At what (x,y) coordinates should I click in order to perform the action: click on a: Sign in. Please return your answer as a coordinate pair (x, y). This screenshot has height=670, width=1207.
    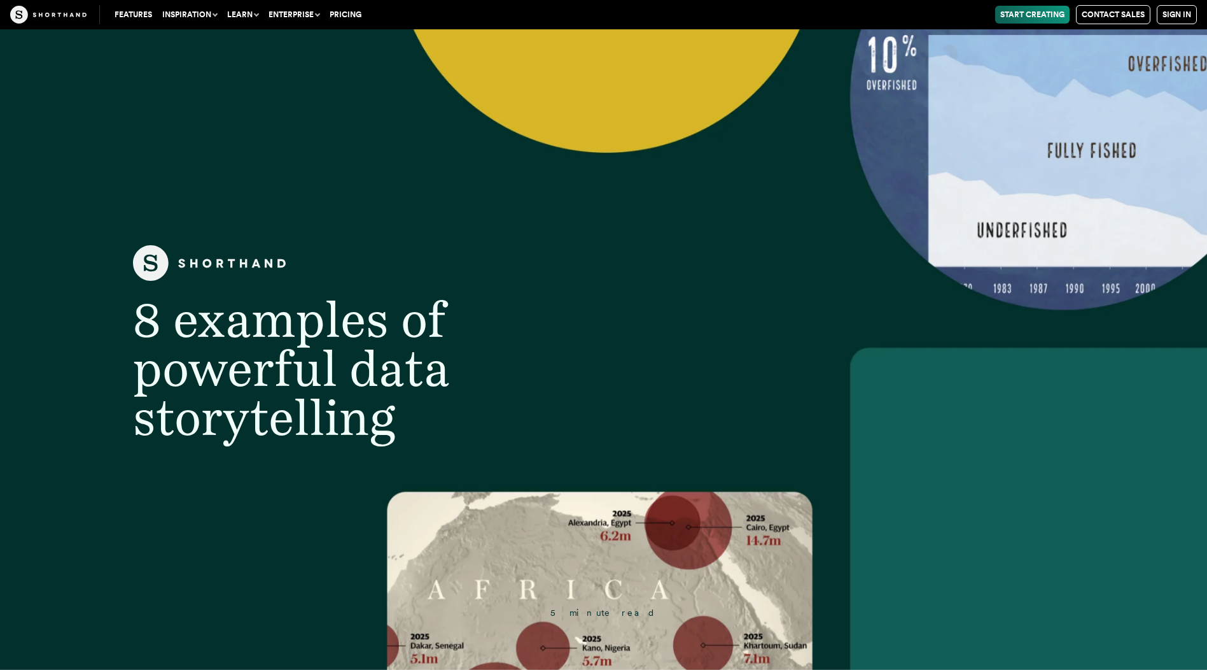
    Looking at the image, I should click on (1177, 15).